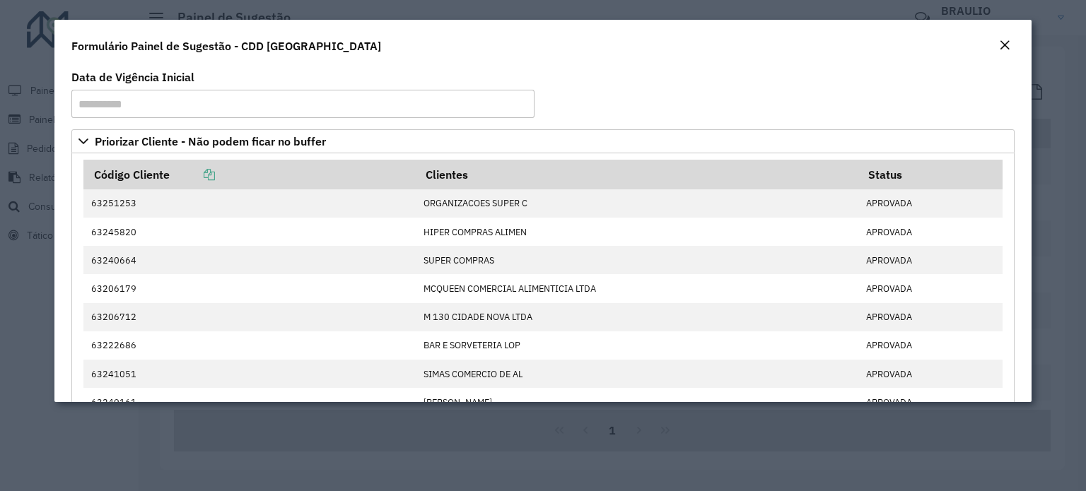  Describe the element at coordinates (1004, 46) in the screenshot. I see `button: Close` at that location.